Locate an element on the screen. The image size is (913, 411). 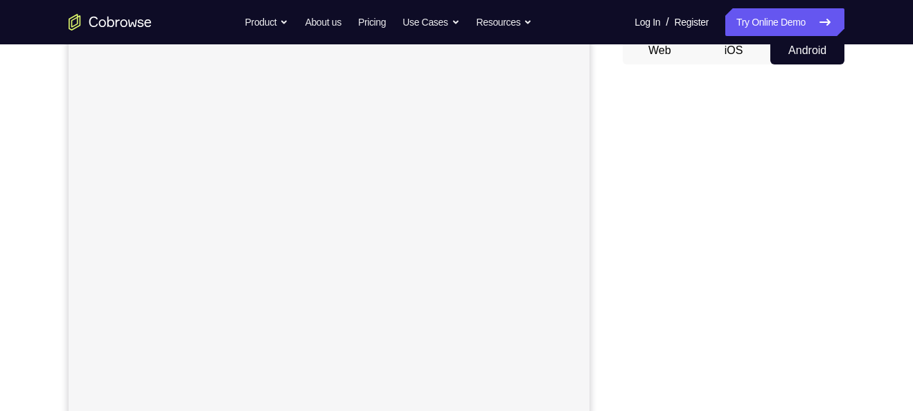
a: Log In is located at coordinates (647, 22).